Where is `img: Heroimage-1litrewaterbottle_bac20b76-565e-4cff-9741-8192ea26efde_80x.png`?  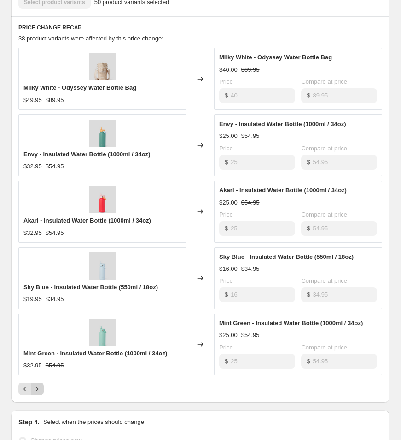
img: Heroimage-1litrewaterbottle_bac20b76-565e-4cff-9741-8192ea26efde_80x.png is located at coordinates (103, 133).